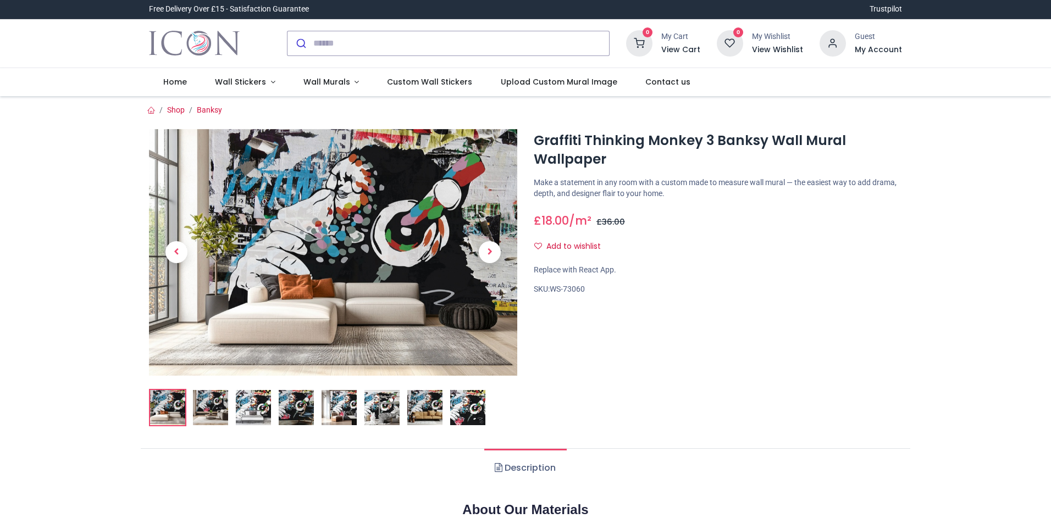 The image size is (1051, 524). I want to click on span: Previous, so click(176, 252).